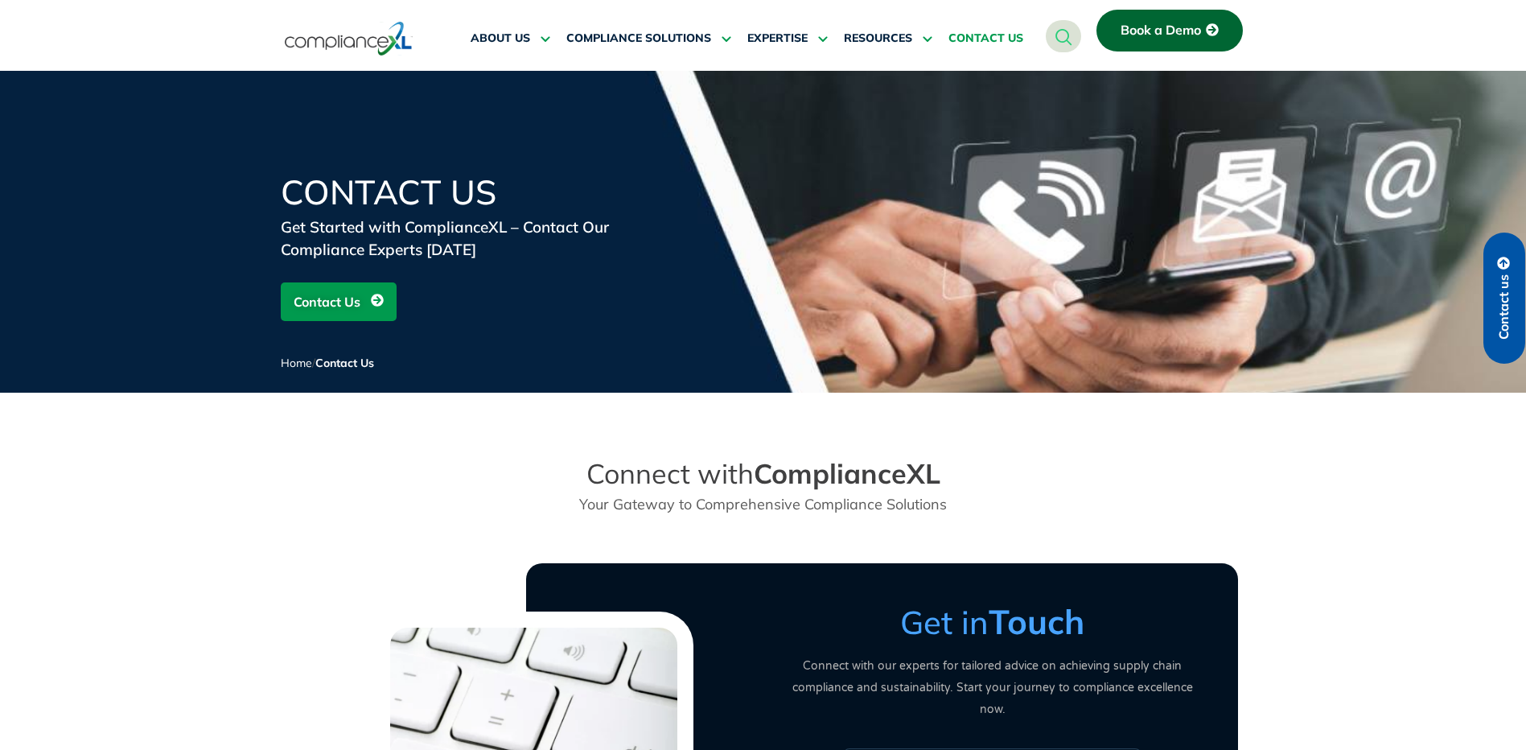 The image size is (1526, 750). I want to click on a: ABOUT US, so click(510, 39).